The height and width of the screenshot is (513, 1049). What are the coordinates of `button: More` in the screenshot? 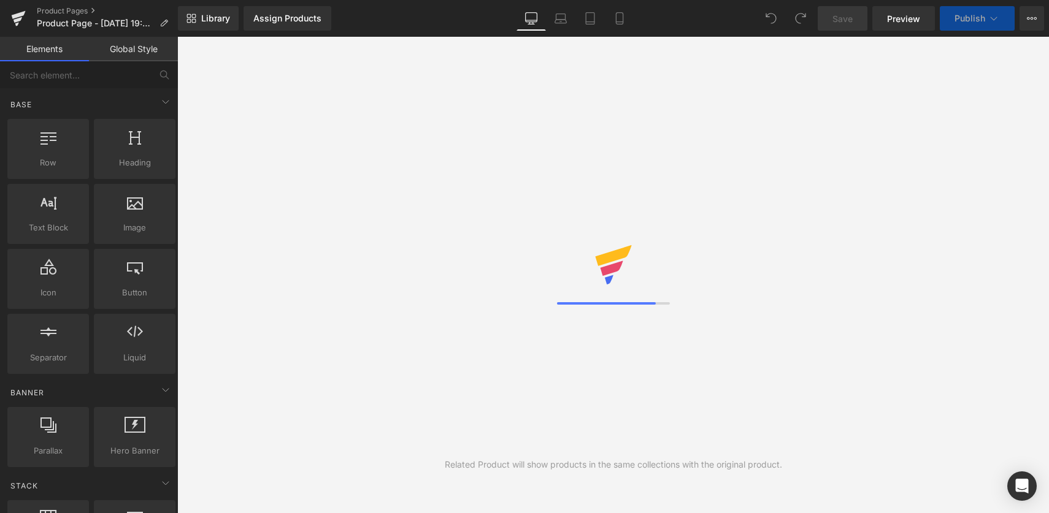 It's located at (1032, 18).